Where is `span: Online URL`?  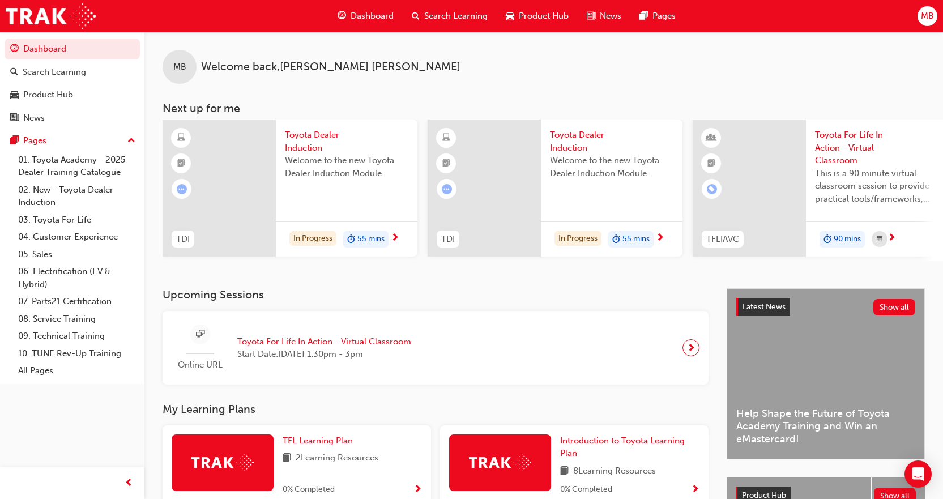 span: Online URL is located at coordinates (200, 365).